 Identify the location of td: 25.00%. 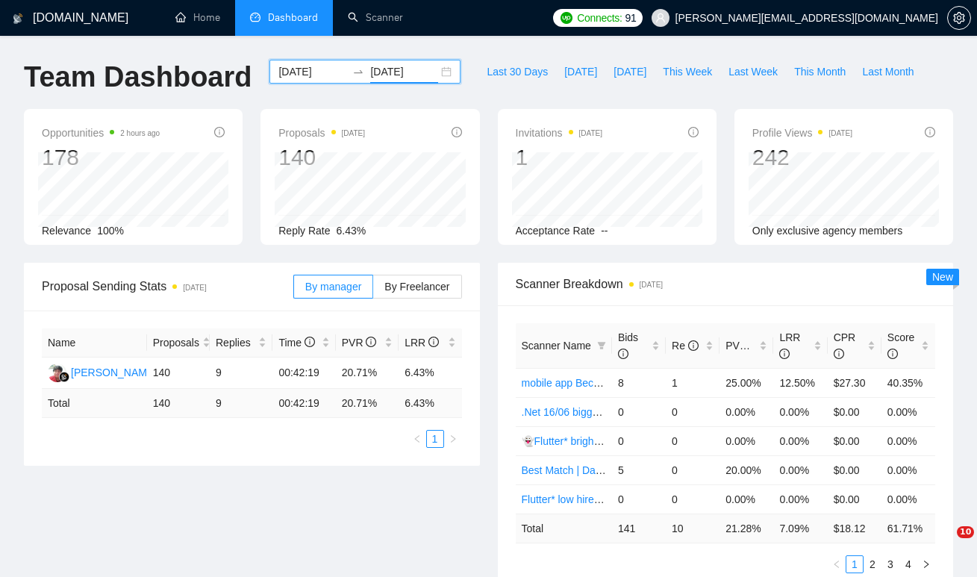
(746, 382).